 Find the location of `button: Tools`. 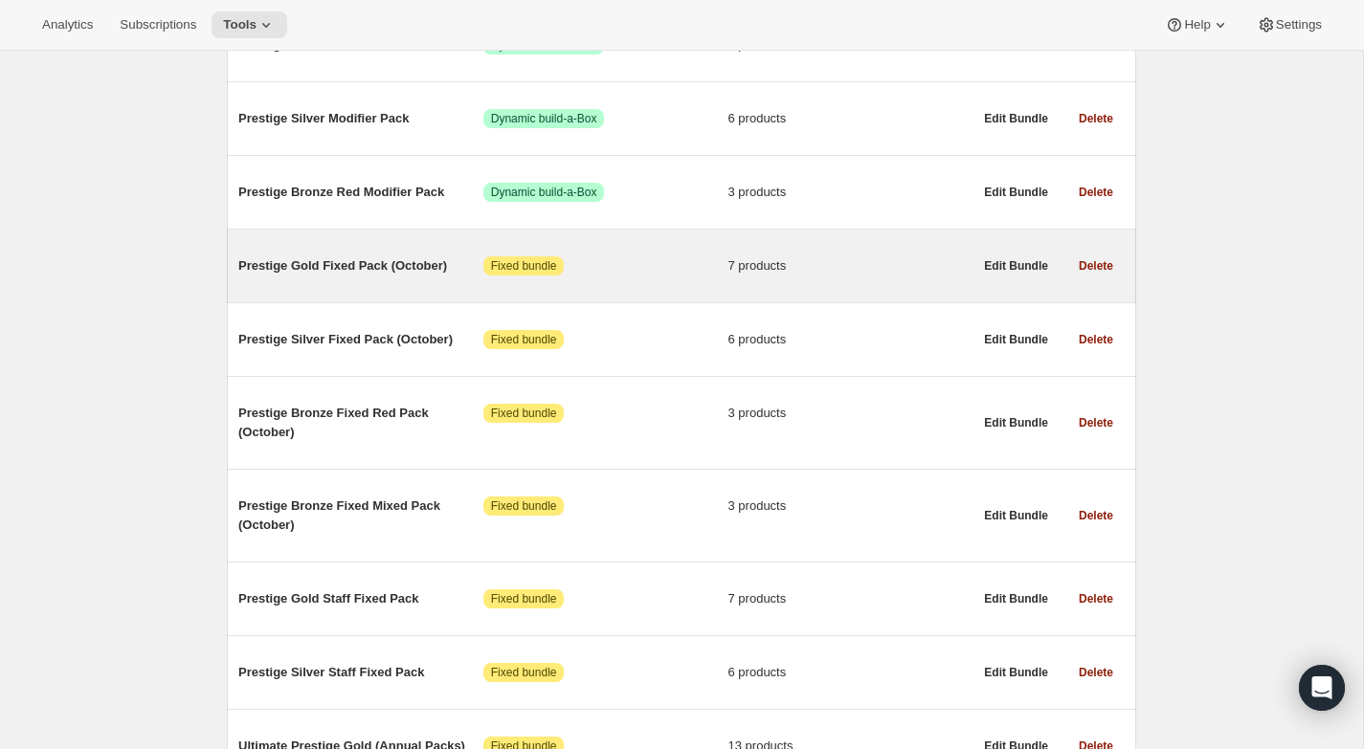

button: Tools is located at coordinates (249, 25).